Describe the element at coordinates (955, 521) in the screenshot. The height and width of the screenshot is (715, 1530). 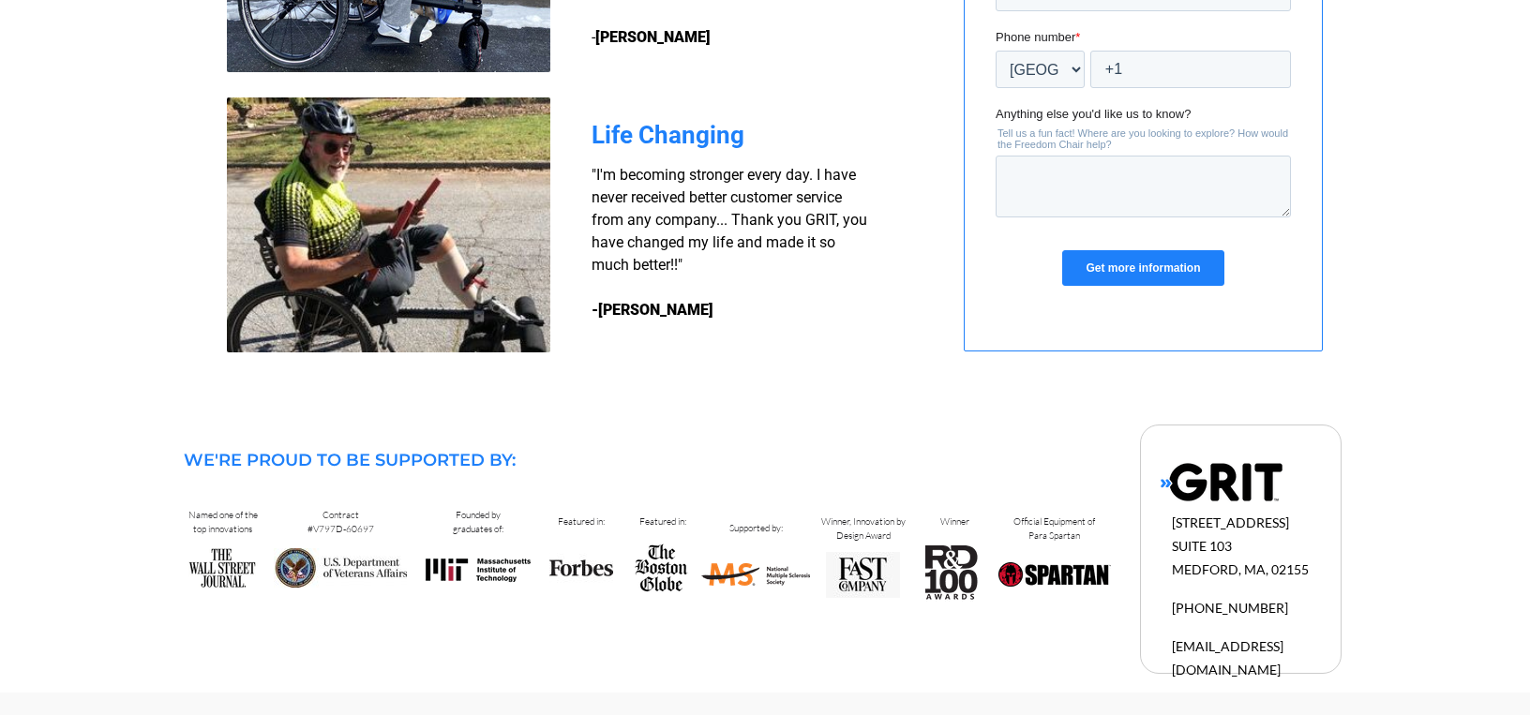
I see `span: Winner` at that location.